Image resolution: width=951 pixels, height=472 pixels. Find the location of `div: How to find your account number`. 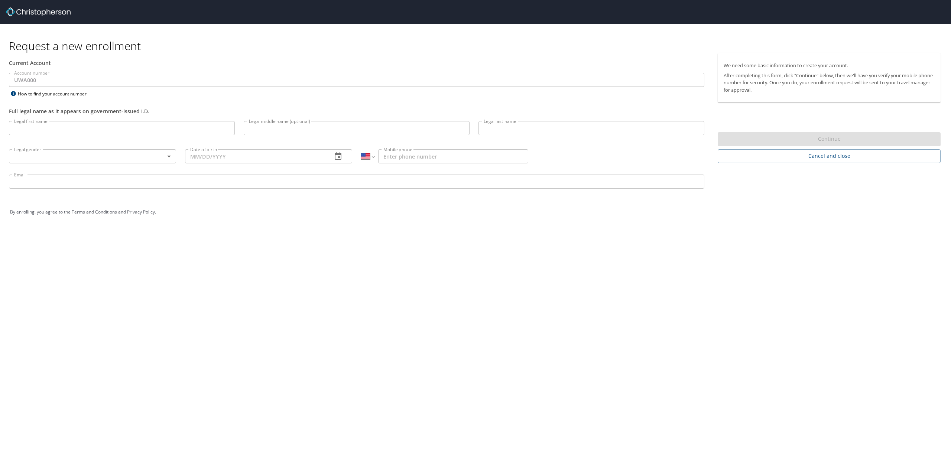

div: How to find your account number is located at coordinates (55, 94).